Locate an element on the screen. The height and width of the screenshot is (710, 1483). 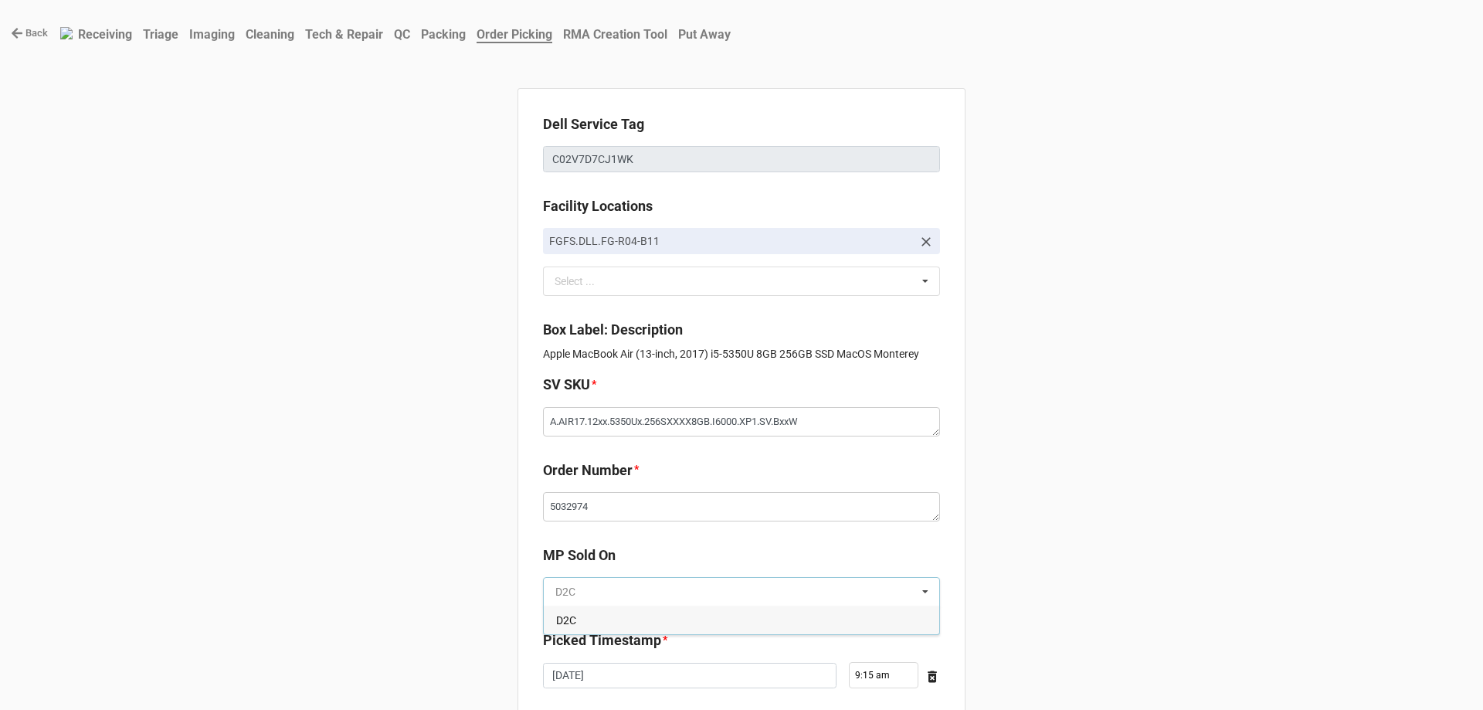
label: Dell Service Tag is located at coordinates (593, 124).